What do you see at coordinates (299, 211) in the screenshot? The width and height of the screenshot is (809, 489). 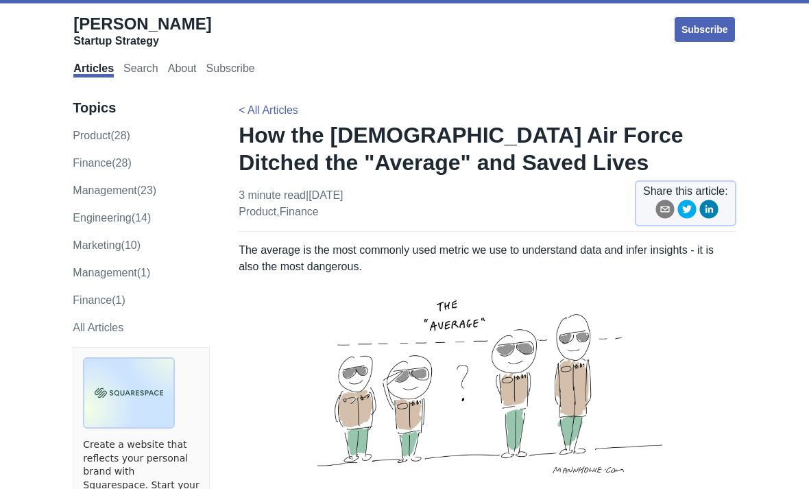 I see `a: finance` at bounding box center [299, 211].